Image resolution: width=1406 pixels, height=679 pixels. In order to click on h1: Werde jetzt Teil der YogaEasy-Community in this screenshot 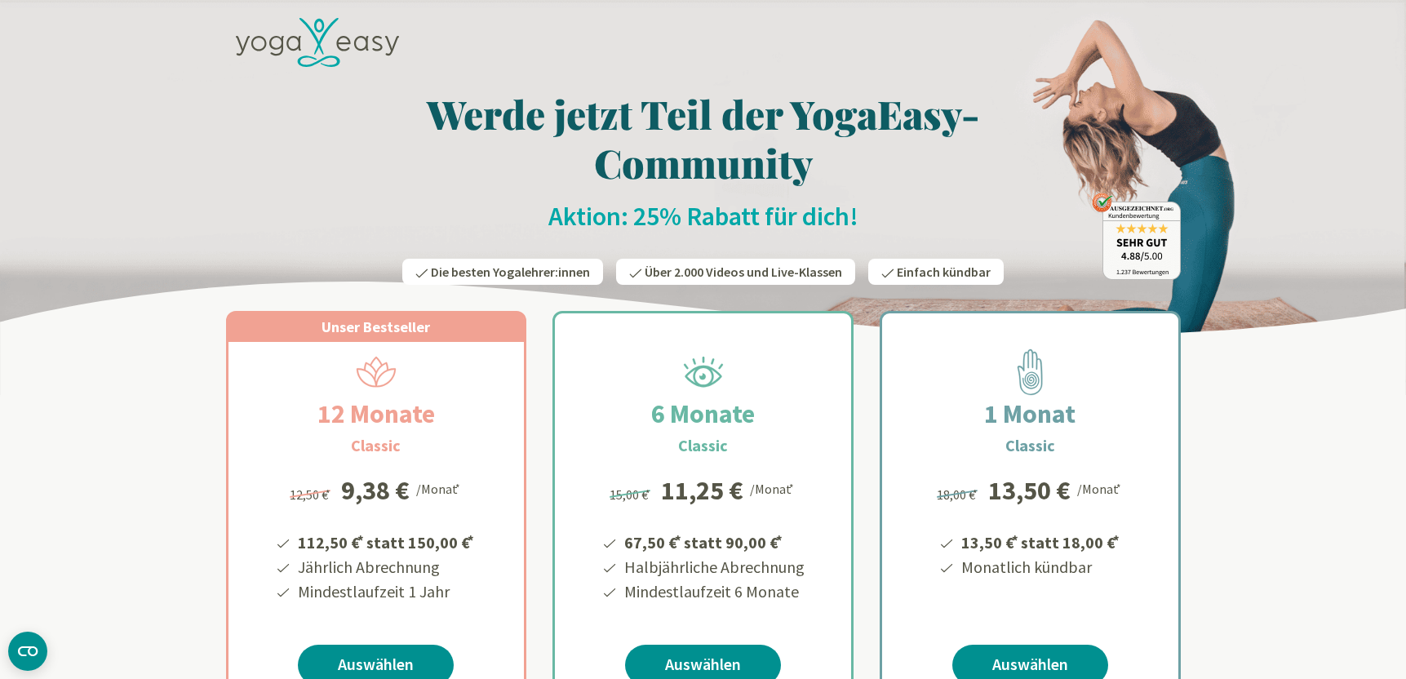, I will do `click(703, 138)`.